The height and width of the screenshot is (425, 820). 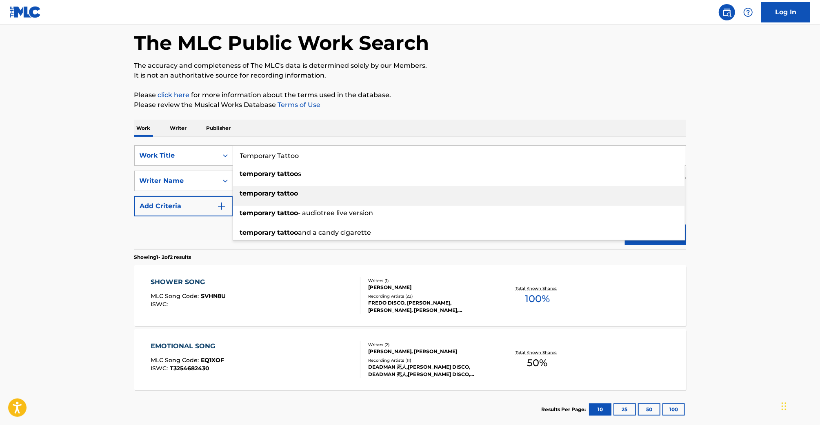 I want to click on p: Publisher, so click(x=219, y=128).